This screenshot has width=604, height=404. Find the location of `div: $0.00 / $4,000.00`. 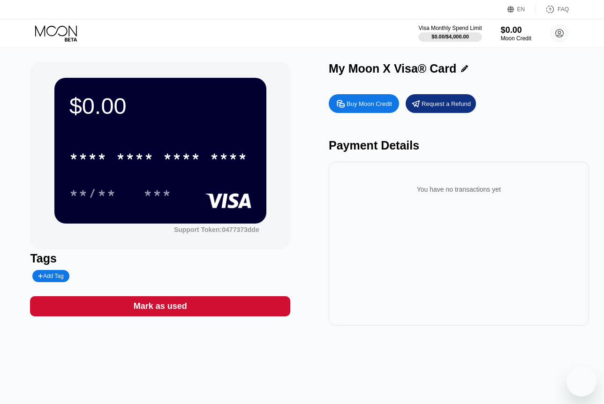

div: $0.00 / $4,000.00 is located at coordinates (450, 37).